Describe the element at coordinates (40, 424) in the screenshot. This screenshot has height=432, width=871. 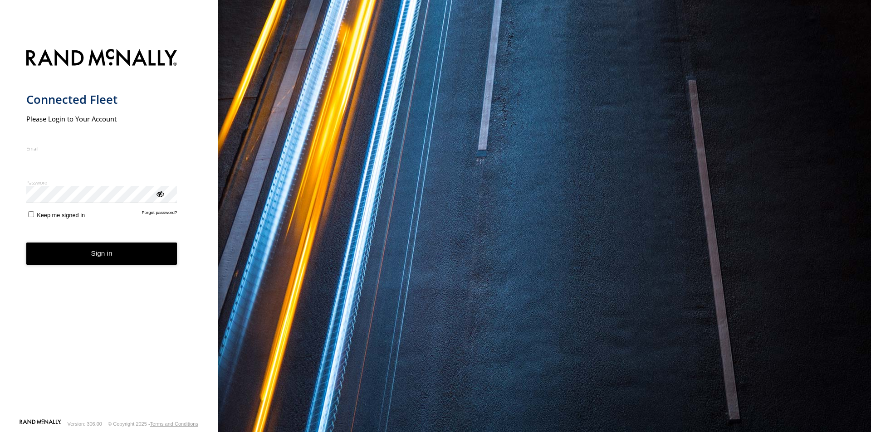
I see `a: Visit our Website` at that location.